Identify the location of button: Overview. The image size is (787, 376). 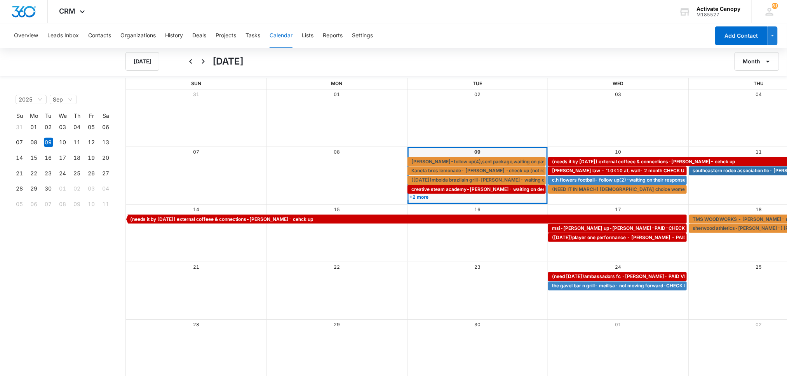
(26, 36).